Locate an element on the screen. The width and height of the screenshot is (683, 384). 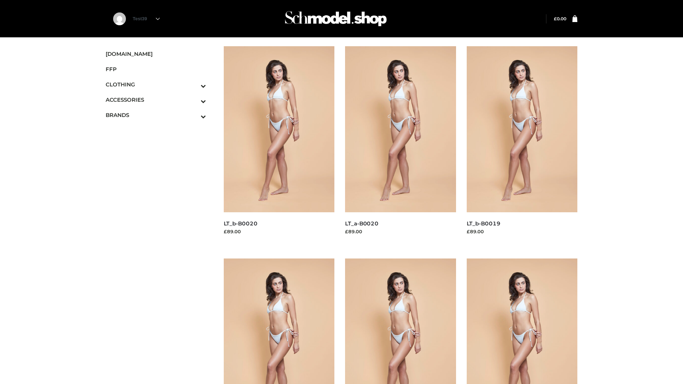
span: BRANDS is located at coordinates (156, 115).